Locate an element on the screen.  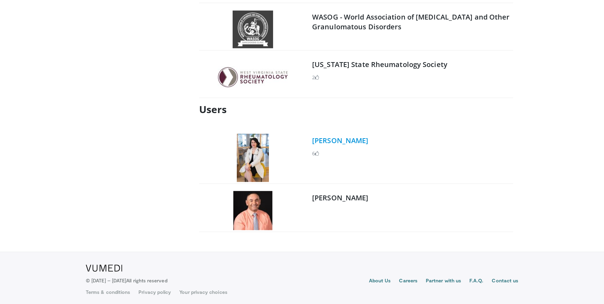
a: Contact us is located at coordinates (505, 281).